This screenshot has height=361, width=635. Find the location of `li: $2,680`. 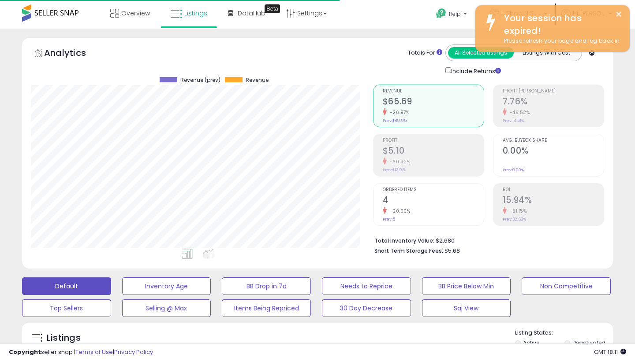

li: $2,680 is located at coordinates (486, 240).